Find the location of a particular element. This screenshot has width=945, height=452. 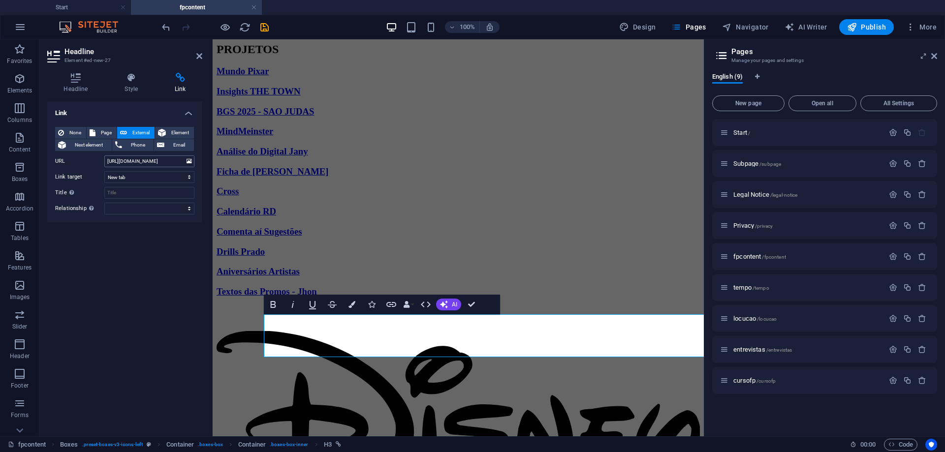

p: Boxes is located at coordinates (20, 179).